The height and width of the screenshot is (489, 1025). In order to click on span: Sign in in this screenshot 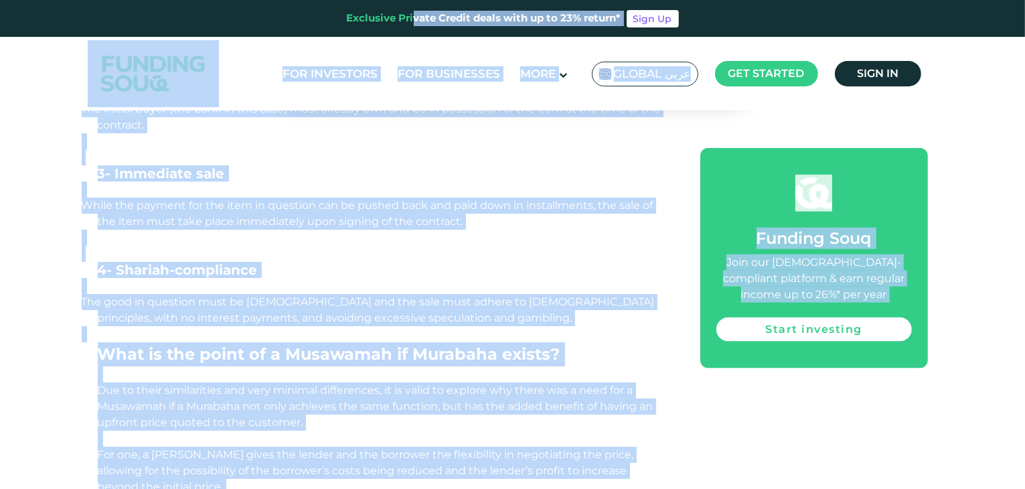, I will do `click(878, 73)`.